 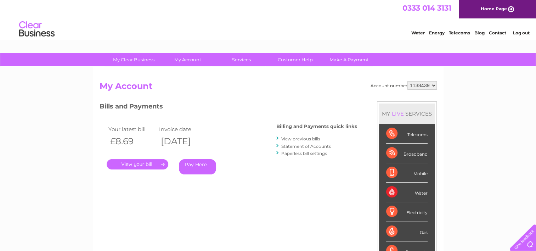 I want to click on span: 0333 014 3131, so click(x=427, y=8).